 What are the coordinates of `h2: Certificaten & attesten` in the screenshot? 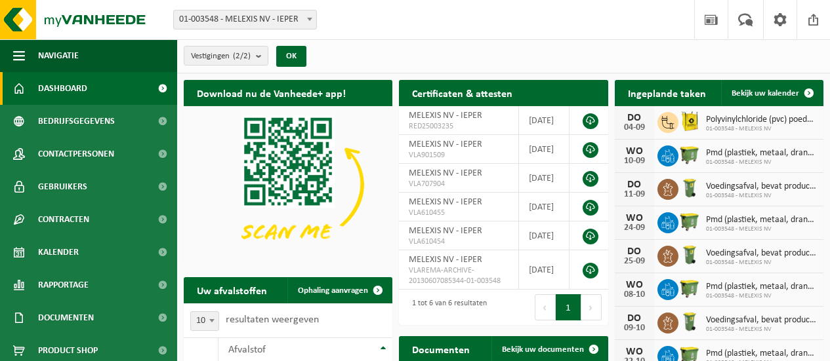 It's located at (462, 92).